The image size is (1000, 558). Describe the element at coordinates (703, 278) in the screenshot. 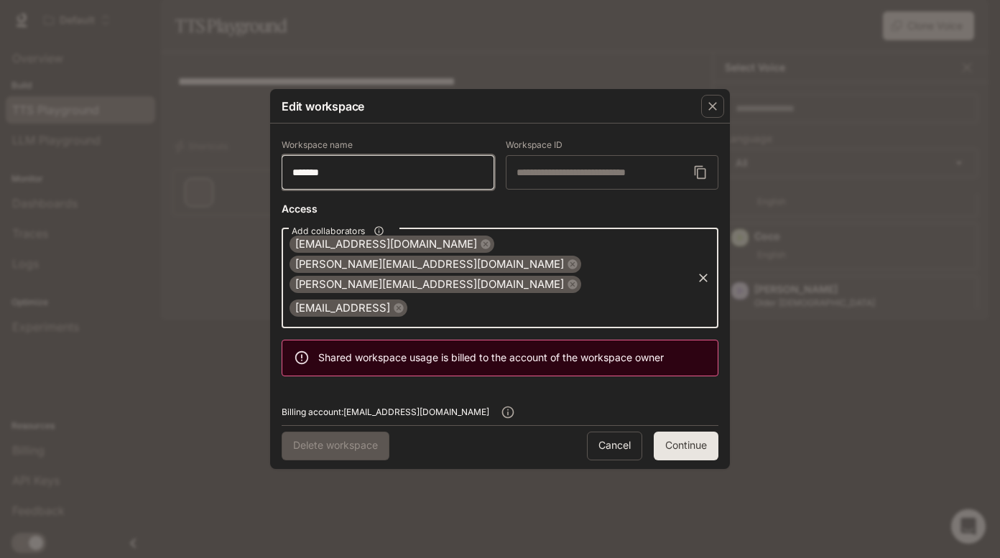

I see `button: Clear` at that location.